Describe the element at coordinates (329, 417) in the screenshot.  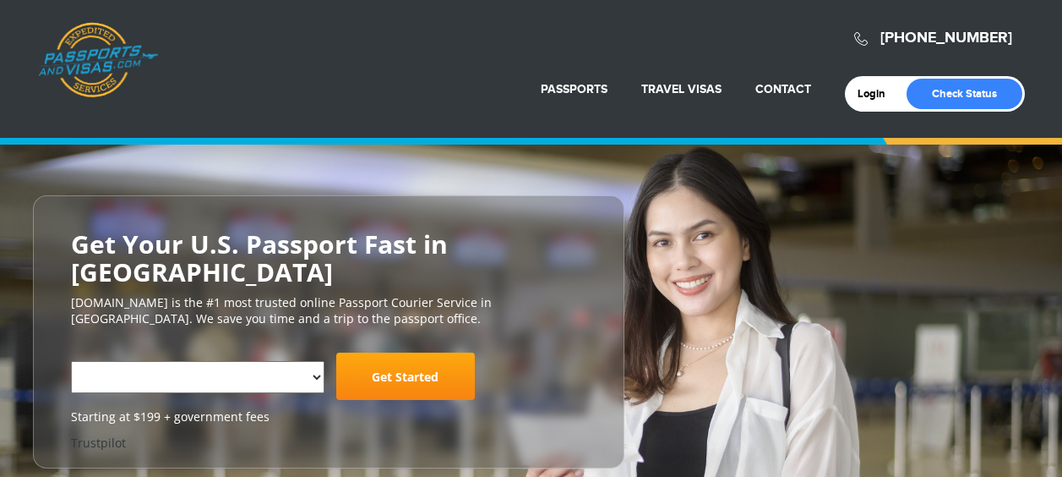
I see `span: Starting at $199 + government fees` at that location.